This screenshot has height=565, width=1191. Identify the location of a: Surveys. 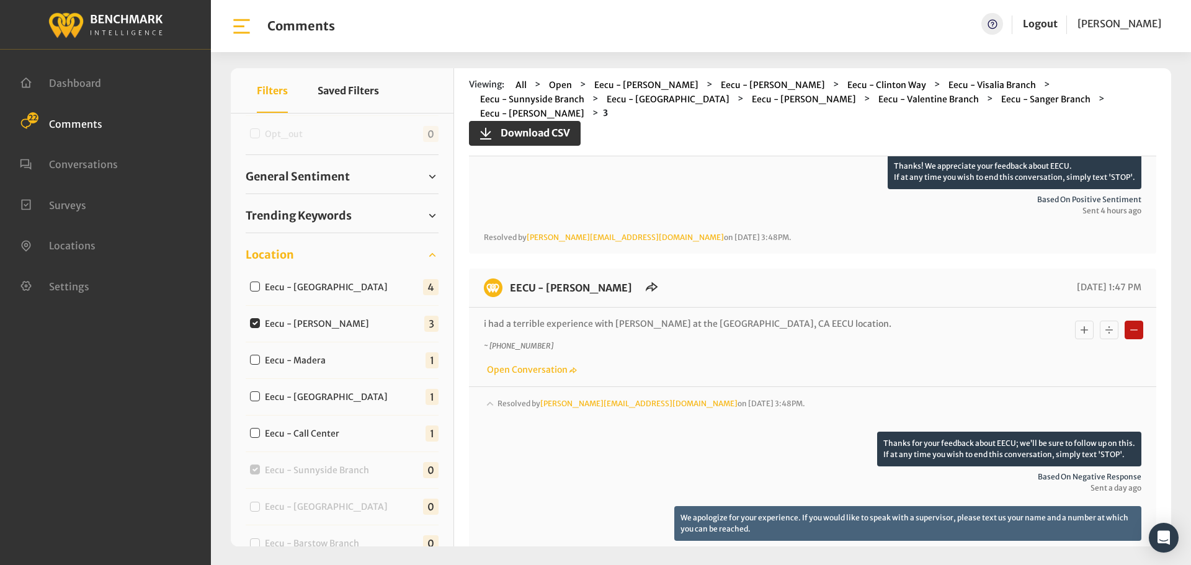
(53, 204).